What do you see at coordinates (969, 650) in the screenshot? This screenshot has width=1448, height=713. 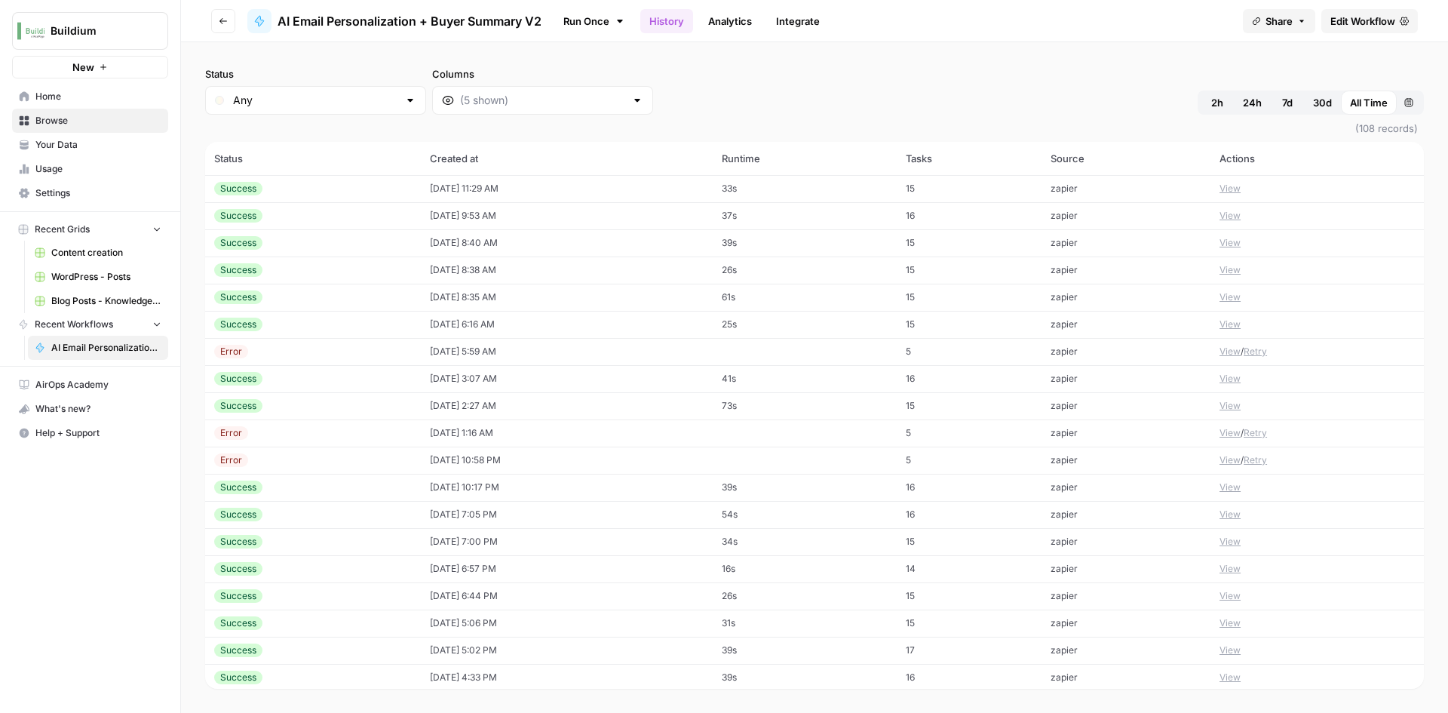 I see `td: 17` at bounding box center [969, 650].